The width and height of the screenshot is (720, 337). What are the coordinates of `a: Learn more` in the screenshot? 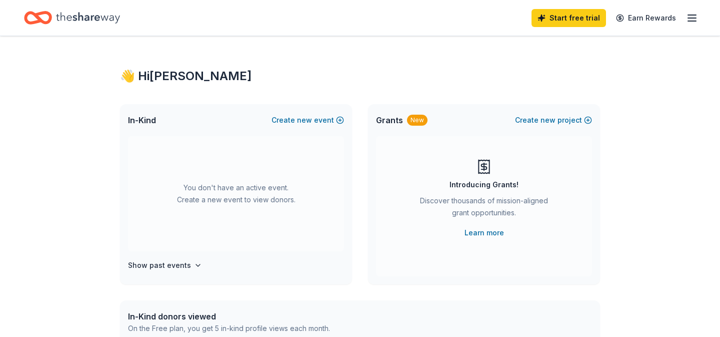 It's located at (484, 233).